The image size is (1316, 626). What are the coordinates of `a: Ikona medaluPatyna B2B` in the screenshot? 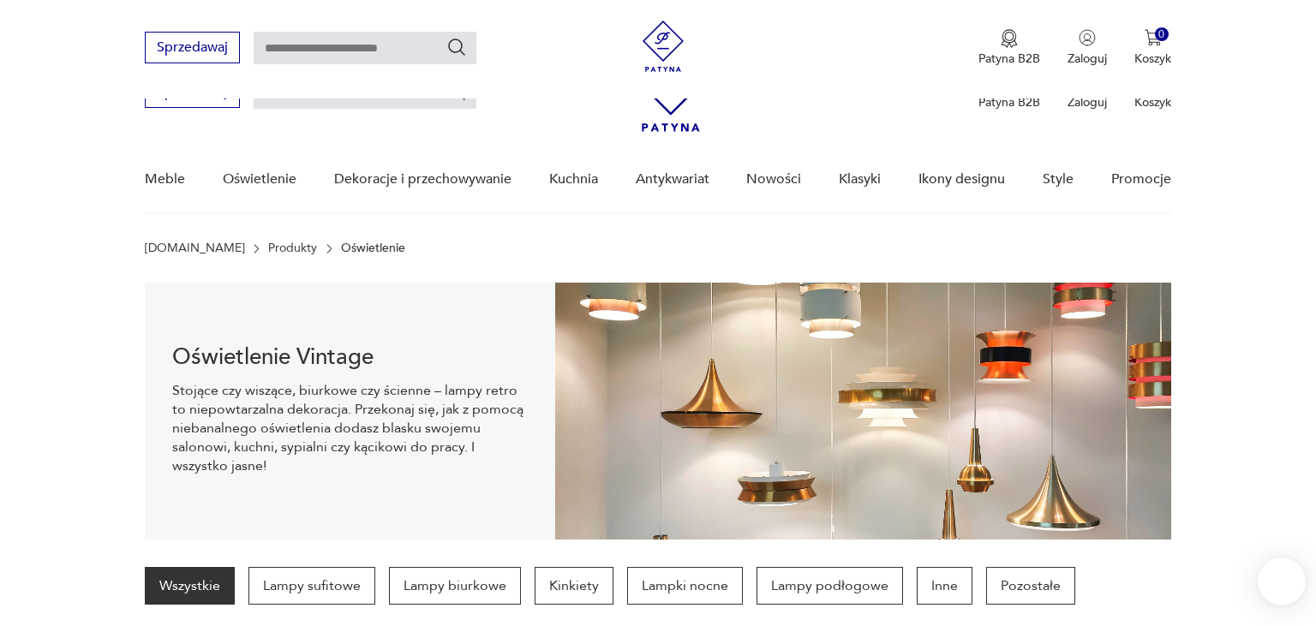 It's located at (1009, 48).